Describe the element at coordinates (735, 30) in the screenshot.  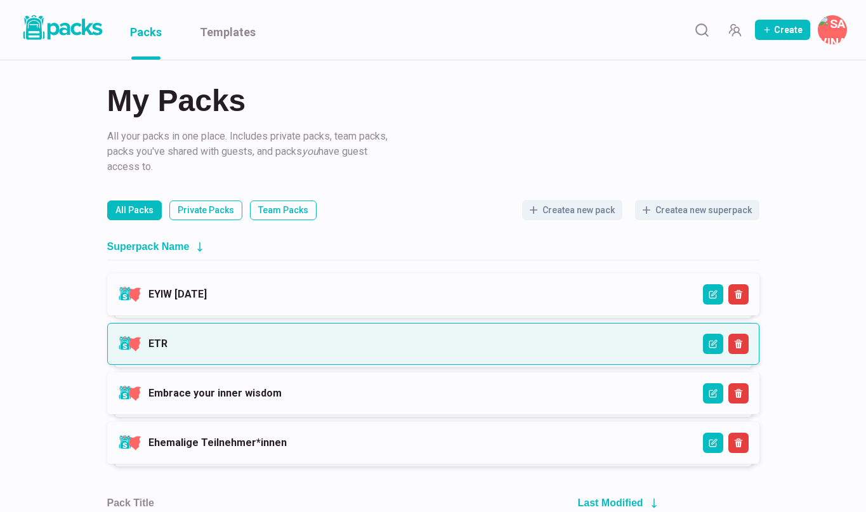
I see `button: Manage Team Invites` at that location.